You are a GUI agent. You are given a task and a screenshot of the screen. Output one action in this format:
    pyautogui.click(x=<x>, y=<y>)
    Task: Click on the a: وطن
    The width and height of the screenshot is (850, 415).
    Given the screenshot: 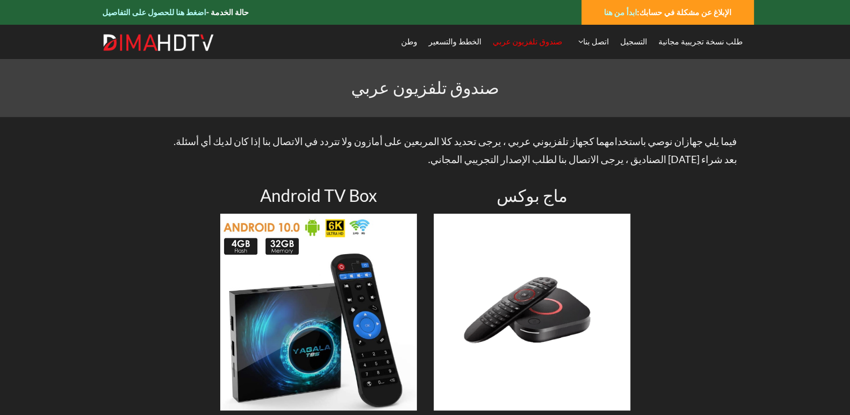 What is the action you would take?
    pyautogui.click(x=409, y=42)
    